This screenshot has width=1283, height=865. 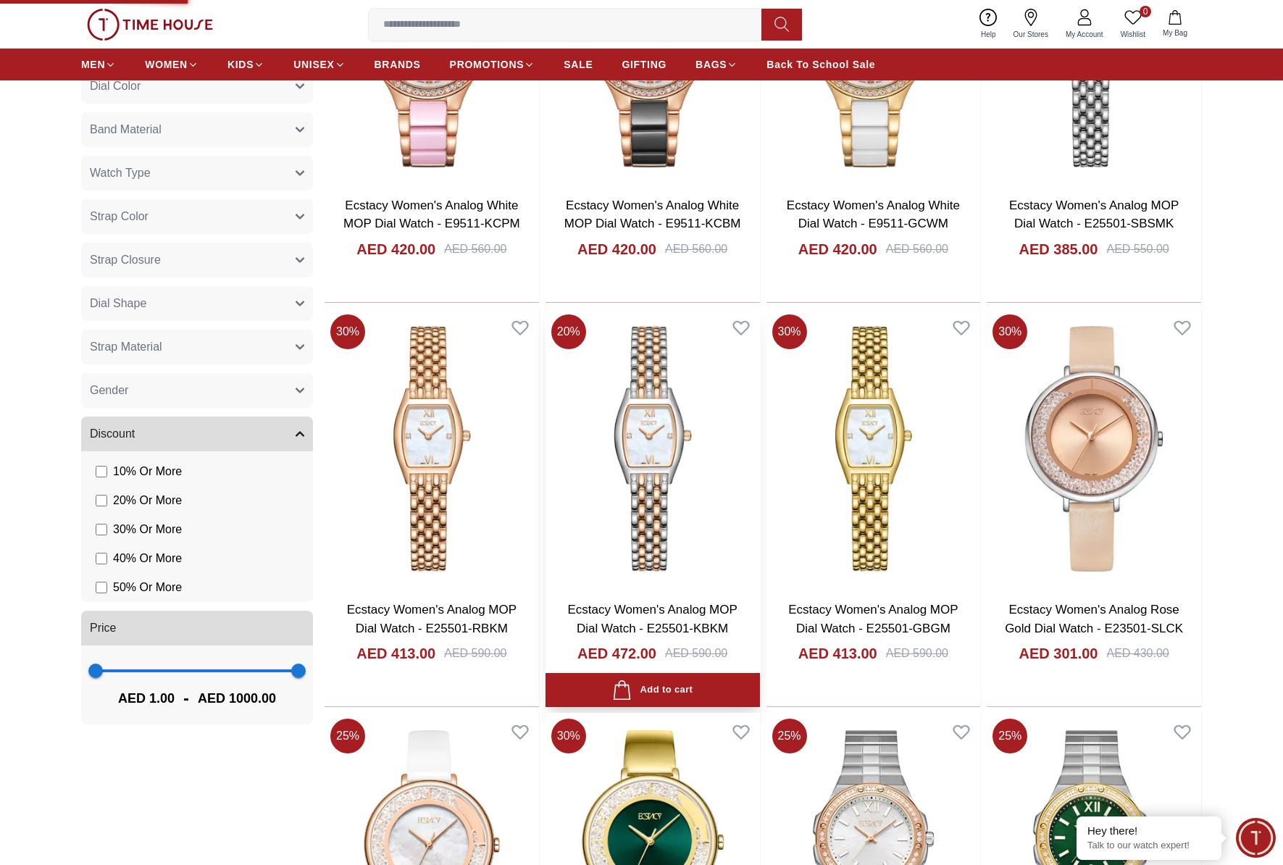 What do you see at coordinates (197, 628) in the screenshot?
I see `button: Price` at bounding box center [197, 628].